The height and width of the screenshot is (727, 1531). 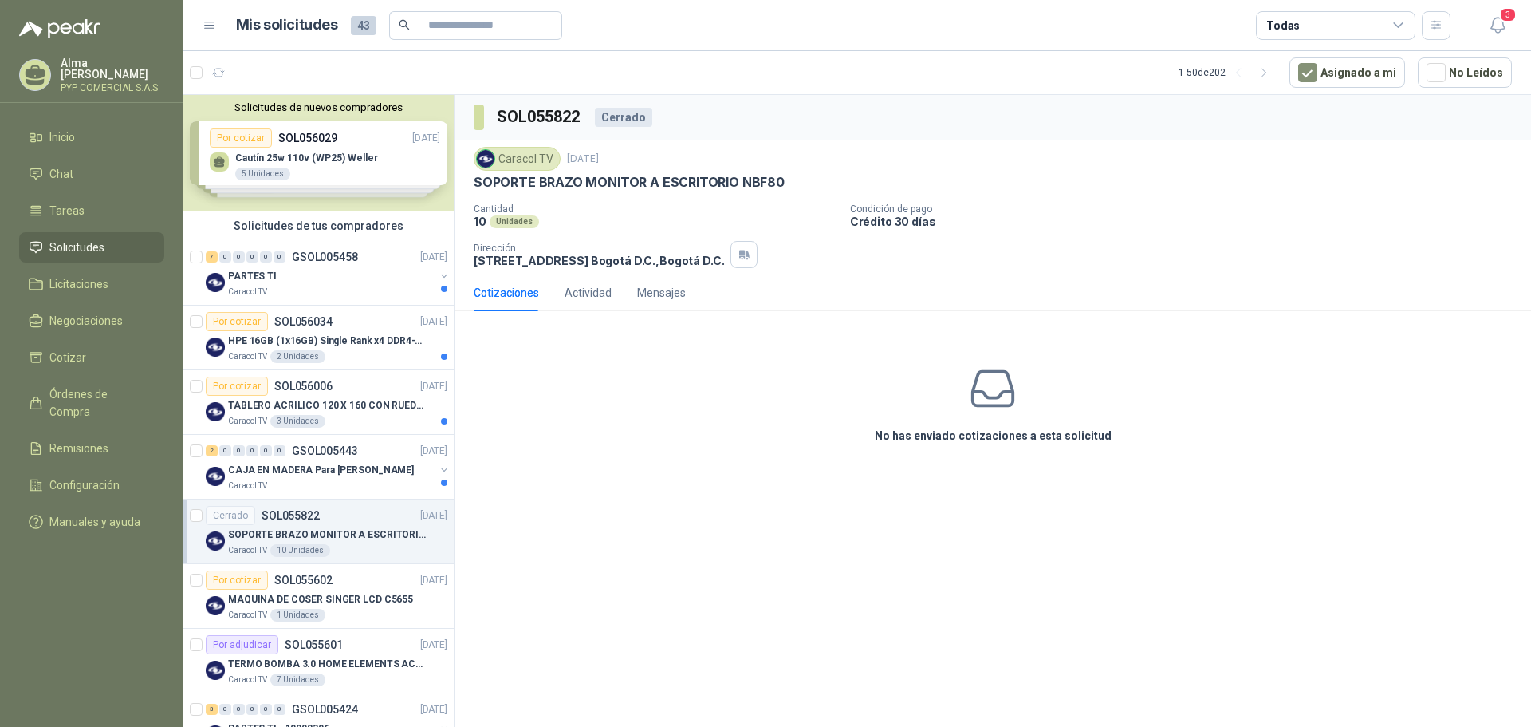 I want to click on div: 2 Unidades, so click(x=298, y=357).